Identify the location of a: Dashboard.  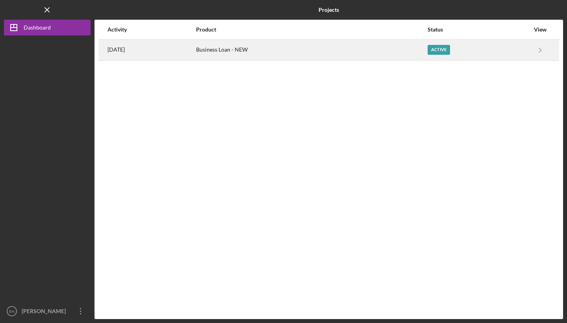
(47, 28).